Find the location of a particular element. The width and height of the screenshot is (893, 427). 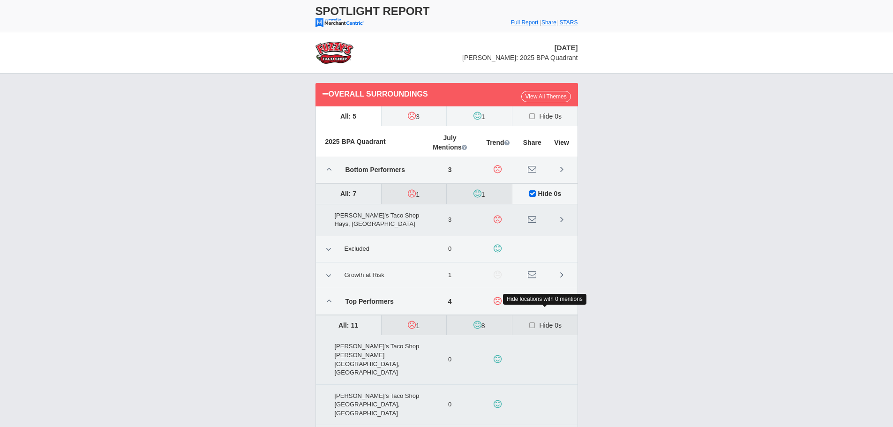

label: All: 11 is located at coordinates (348, 325).